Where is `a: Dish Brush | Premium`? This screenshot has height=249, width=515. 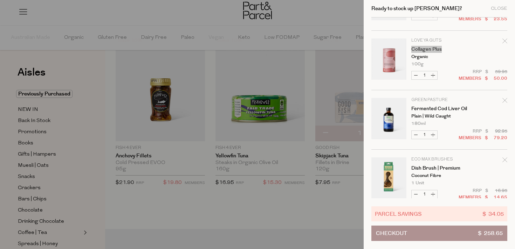
a: Dish Brush | Premium is located at coordinates (438, 169).